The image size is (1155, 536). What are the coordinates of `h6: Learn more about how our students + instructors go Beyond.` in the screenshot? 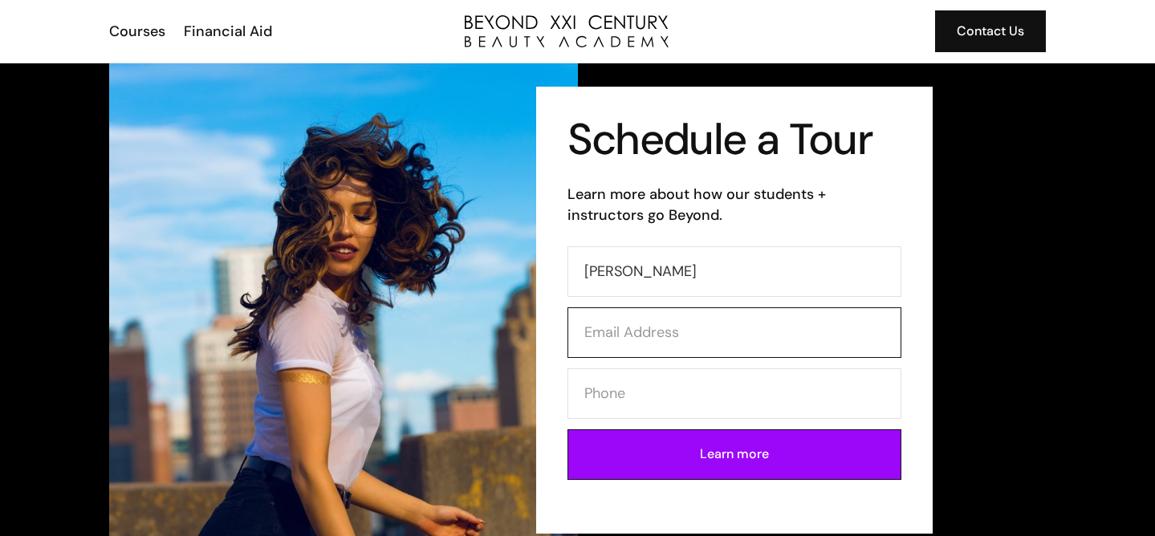 It's located at (735, 205).